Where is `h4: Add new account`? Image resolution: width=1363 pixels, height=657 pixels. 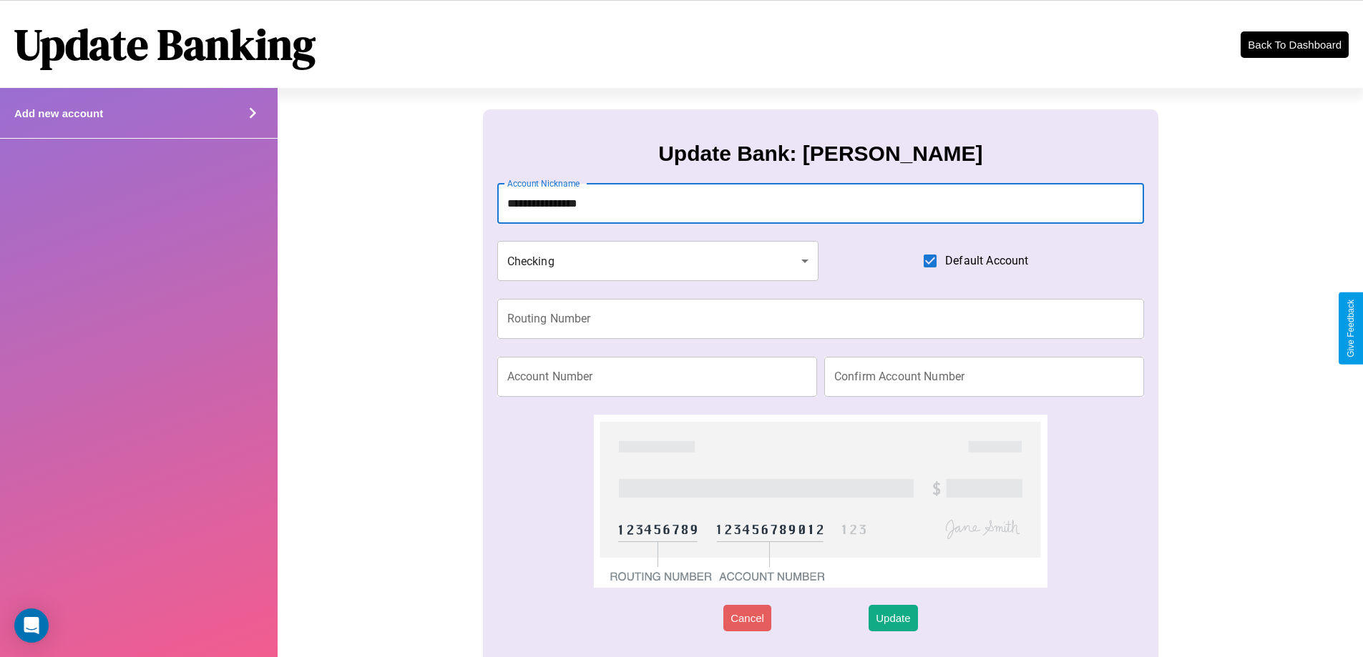
h4: Add new account is located at coordinates (59, 113).